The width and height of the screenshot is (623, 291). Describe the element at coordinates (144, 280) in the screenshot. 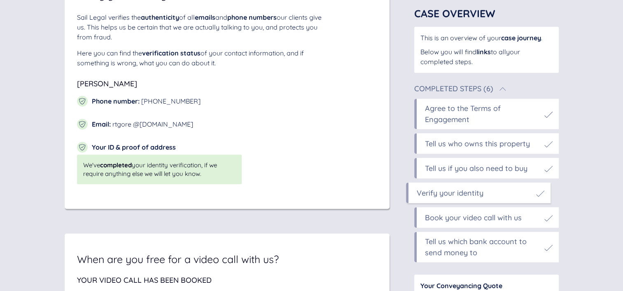

I see `span: Your video call has been booked` at that location.